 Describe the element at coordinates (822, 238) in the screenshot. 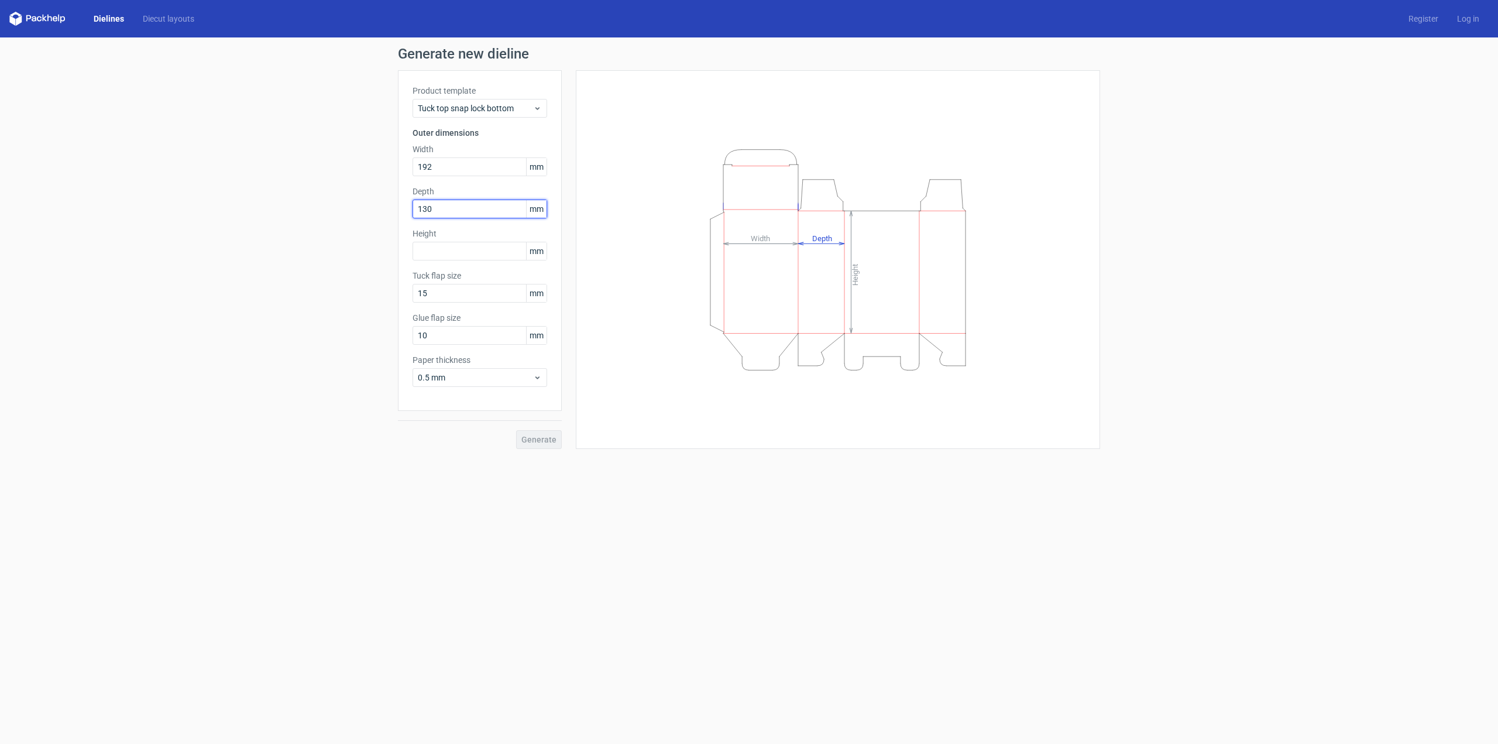

I see `tspan: Depth` at that location.